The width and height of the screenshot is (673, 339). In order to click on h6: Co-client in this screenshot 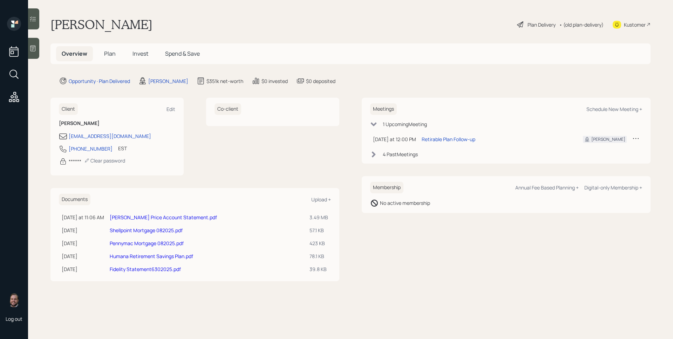, I will do `click(228, 109)`.